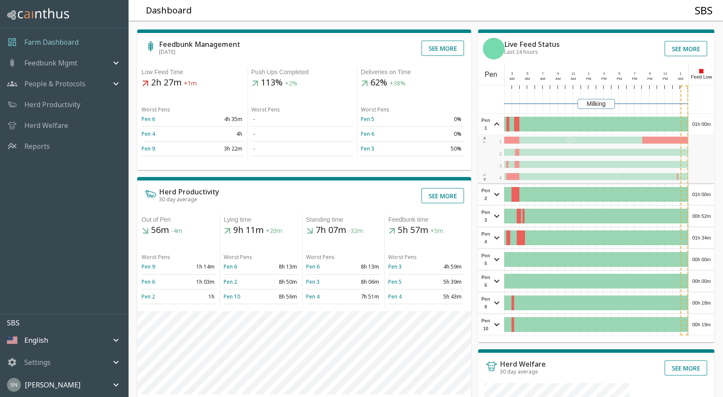 This screenshot has height=397, width=723. What do you see at coordinates (532, 44) in the screenshot?
I see `h6: Live Feed Status` at bounding box center [532, 44].